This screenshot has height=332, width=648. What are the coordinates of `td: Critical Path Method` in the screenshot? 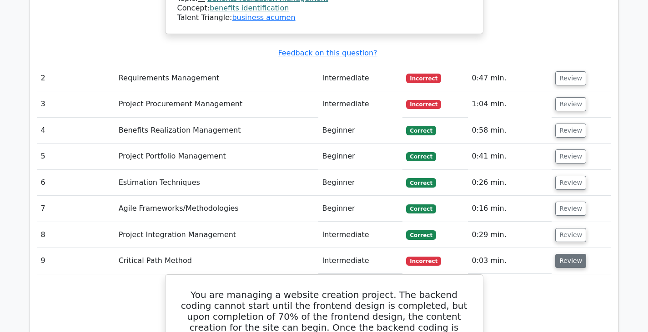 It's located at (217, 261).